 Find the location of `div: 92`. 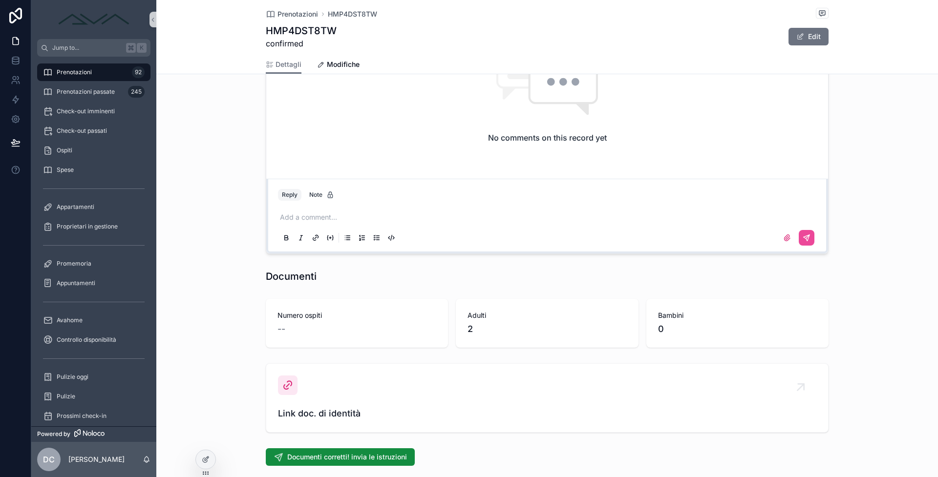

div: 92 is located at coordinates (138, 72).